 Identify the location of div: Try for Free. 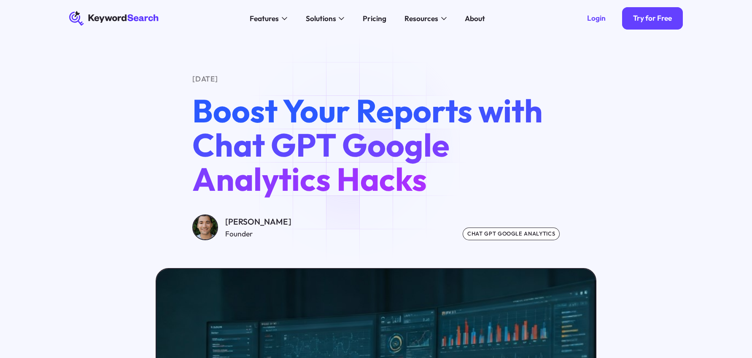
(652, 19).